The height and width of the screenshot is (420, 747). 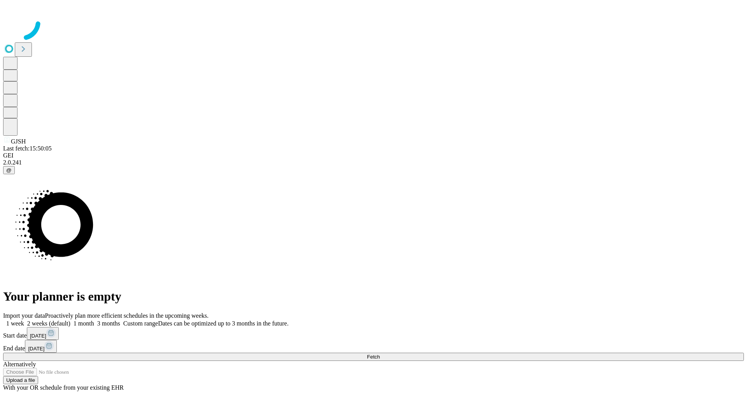 I want to click on span: Alternatively, so click(x=19, y=364).